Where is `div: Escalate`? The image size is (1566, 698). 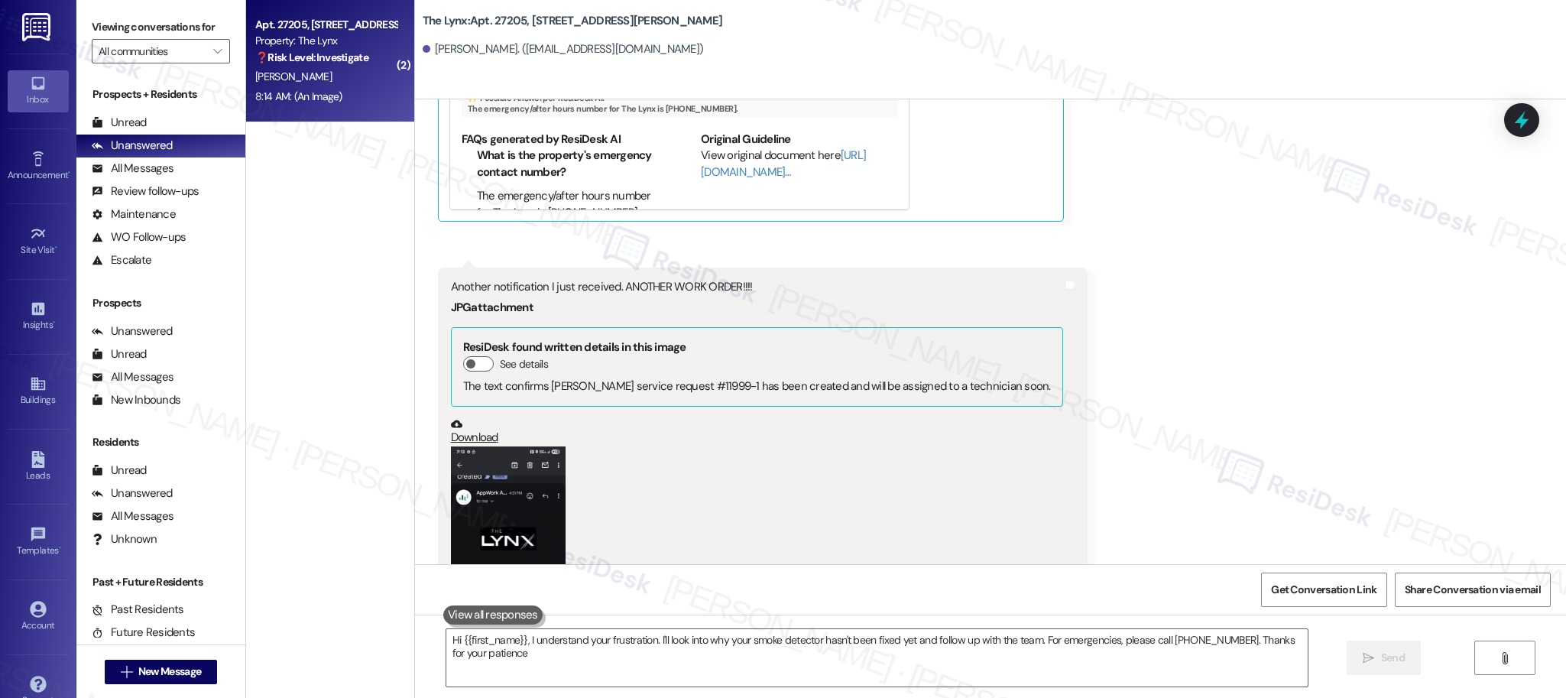 div: Escalate is located at coordinates (122, 260).